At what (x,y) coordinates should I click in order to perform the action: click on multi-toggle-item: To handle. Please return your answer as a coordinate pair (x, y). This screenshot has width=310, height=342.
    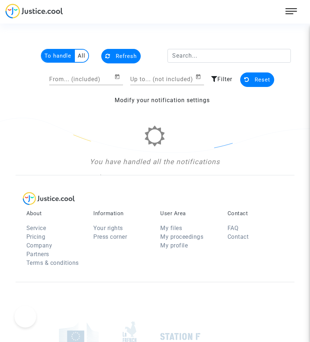
    Looking at the image, I should click on (58, 56).